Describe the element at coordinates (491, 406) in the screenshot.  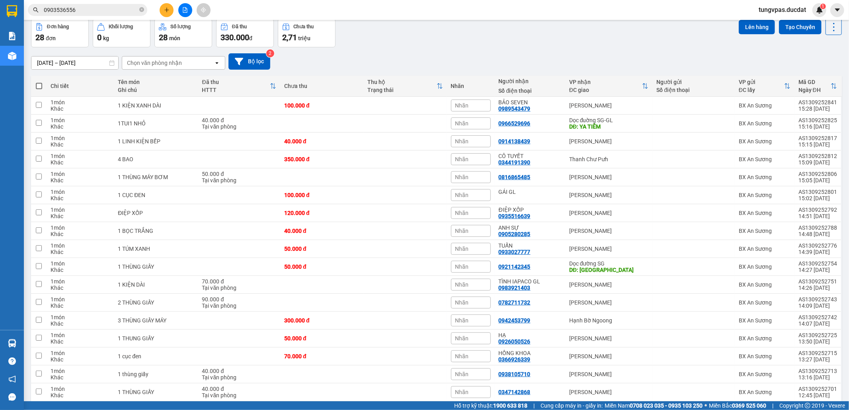
I see `span: Hỗ trợ kỹ thuật:` at that location.